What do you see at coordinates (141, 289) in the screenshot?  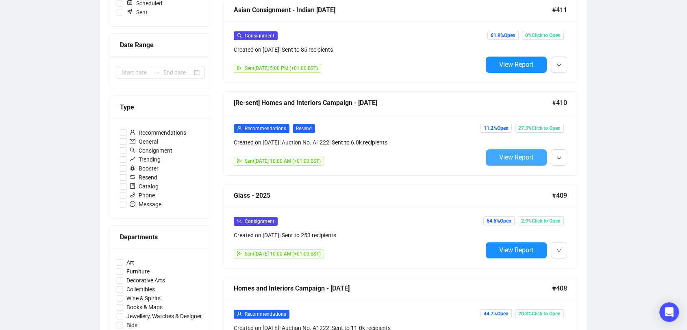 I see `span: Collectibles` at bounding box center [141, 289].